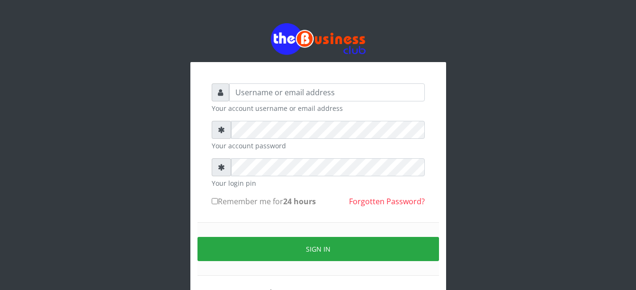  Describe the element at coordinates (299, 201) in the screenshot. I see `b: 24 hours` at that location.